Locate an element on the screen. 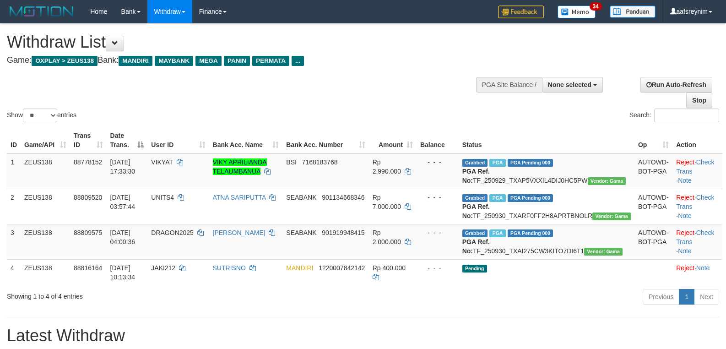 The width and height of the screenshot is (726, 349). span: 88816164 is located at coordinates (88, 268).